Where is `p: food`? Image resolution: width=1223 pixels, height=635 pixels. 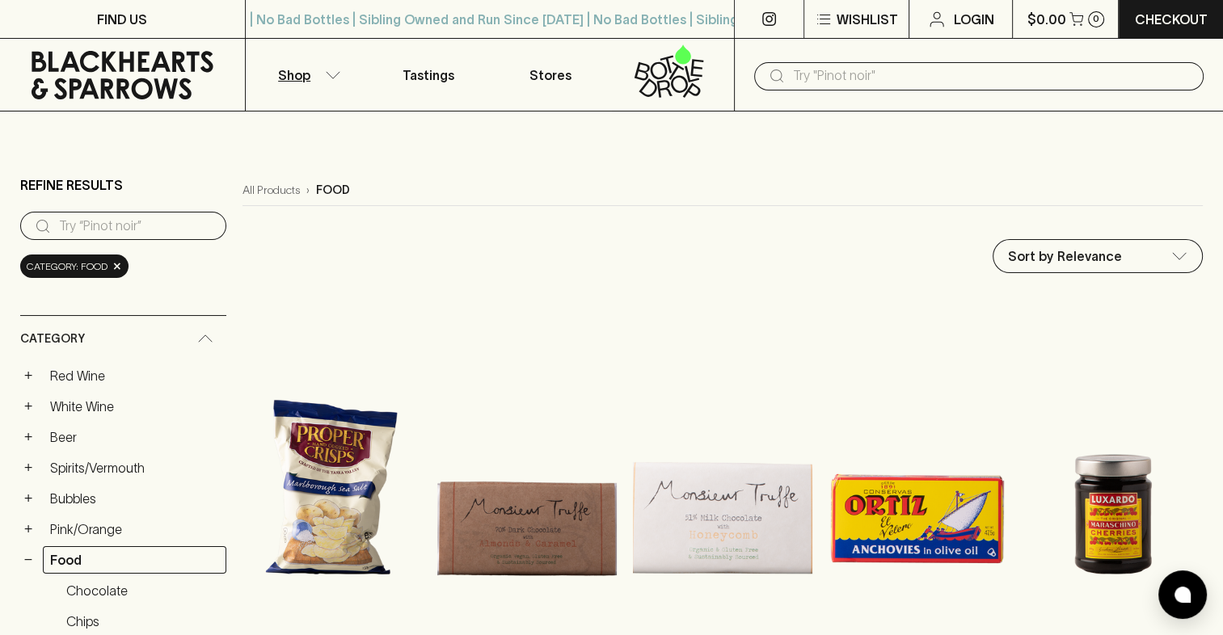 p: food is located at coordinates (333, 190).